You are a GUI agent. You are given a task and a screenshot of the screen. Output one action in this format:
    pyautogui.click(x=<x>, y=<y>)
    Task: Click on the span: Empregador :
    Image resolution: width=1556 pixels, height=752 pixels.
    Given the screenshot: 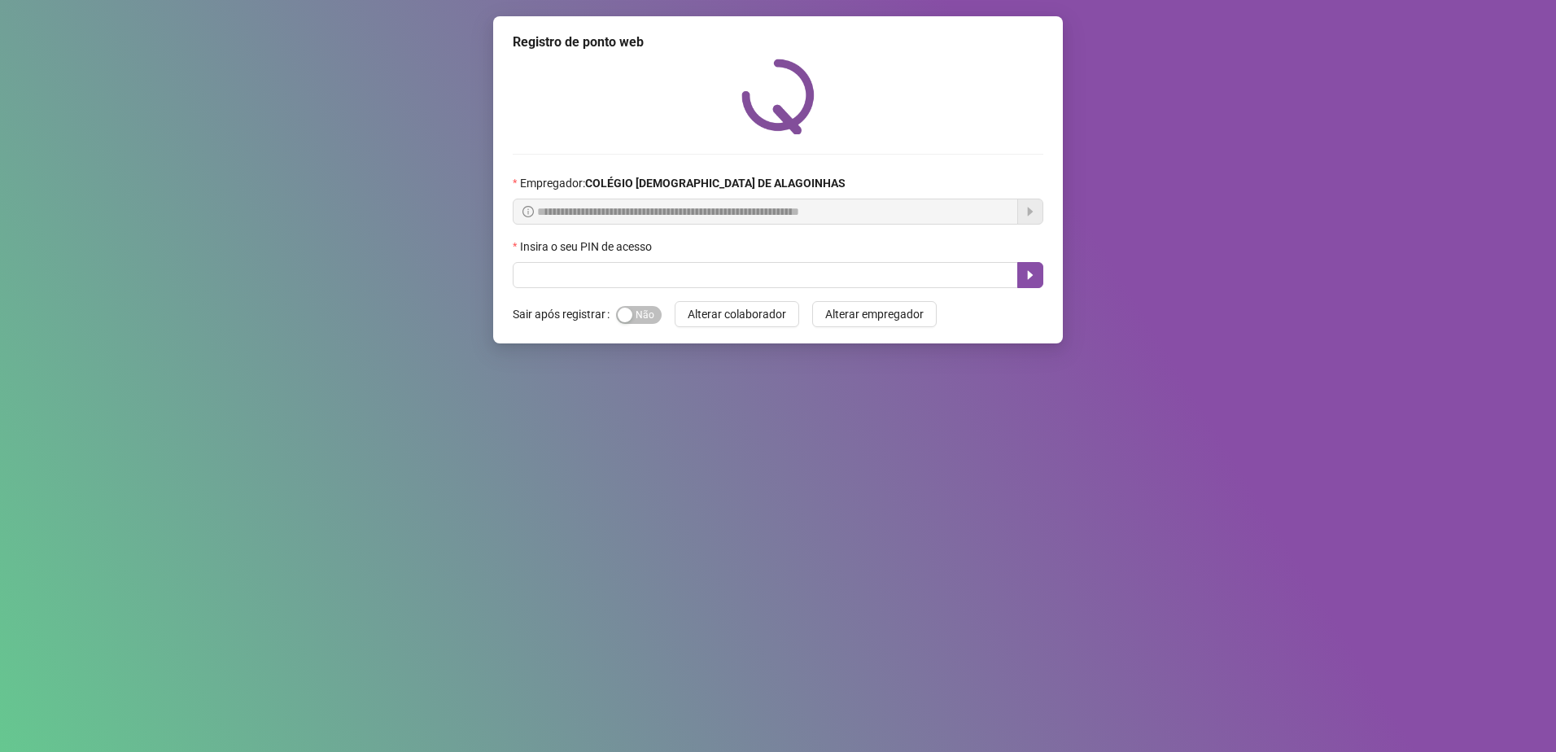 What is the action you would take?
    pyautogui.click(x=683, y=183)
    